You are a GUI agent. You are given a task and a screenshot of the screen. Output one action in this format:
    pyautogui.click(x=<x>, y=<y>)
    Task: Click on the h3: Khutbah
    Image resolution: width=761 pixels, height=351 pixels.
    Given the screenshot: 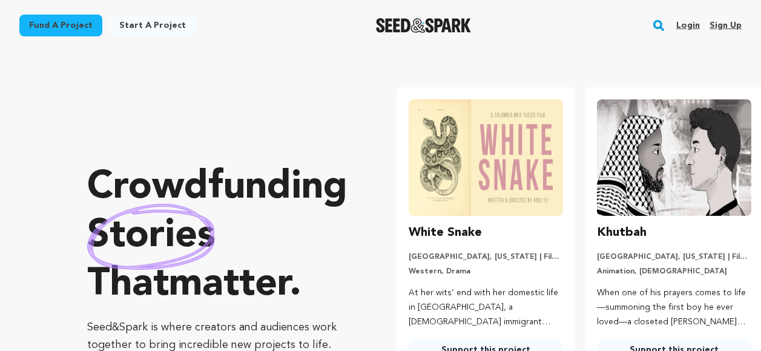 What is the action you would take?
    pyautogui.click(x=622, y=232)
    